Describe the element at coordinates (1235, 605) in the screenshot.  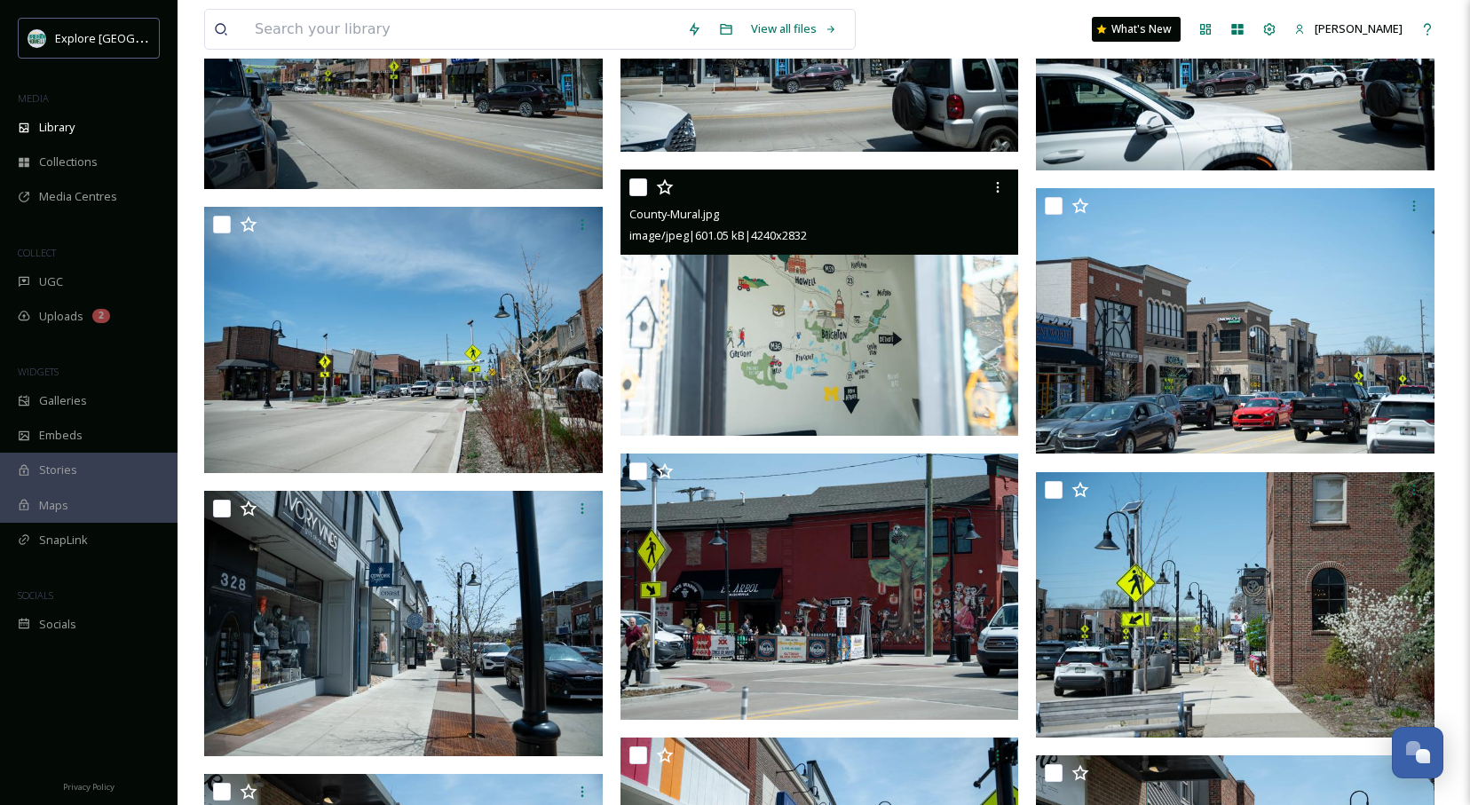
I see `img: Brighton-Spring-Street-2025 (5).jpg` at that location.